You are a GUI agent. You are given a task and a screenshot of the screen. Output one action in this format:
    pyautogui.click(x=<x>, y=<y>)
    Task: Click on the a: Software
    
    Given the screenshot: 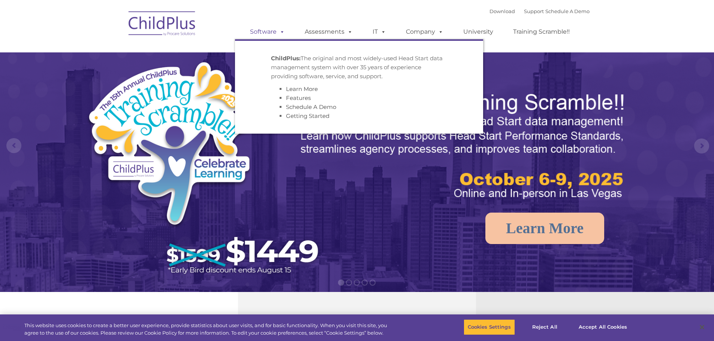 What is the action you would take?
    pyautogui.click(x=267, y=32)
    